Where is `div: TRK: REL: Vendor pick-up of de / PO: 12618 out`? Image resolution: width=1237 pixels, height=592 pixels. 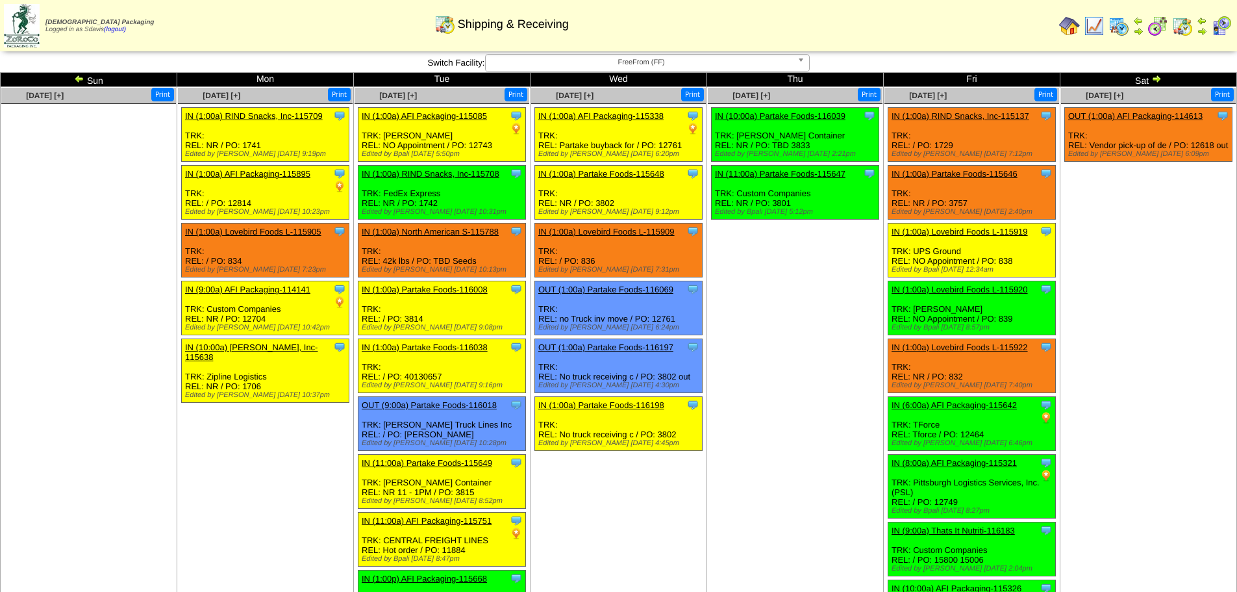 div: TRK: REL: Vendor pick-up of de / PO: 12618 out is located at coordinates (1149, 134).